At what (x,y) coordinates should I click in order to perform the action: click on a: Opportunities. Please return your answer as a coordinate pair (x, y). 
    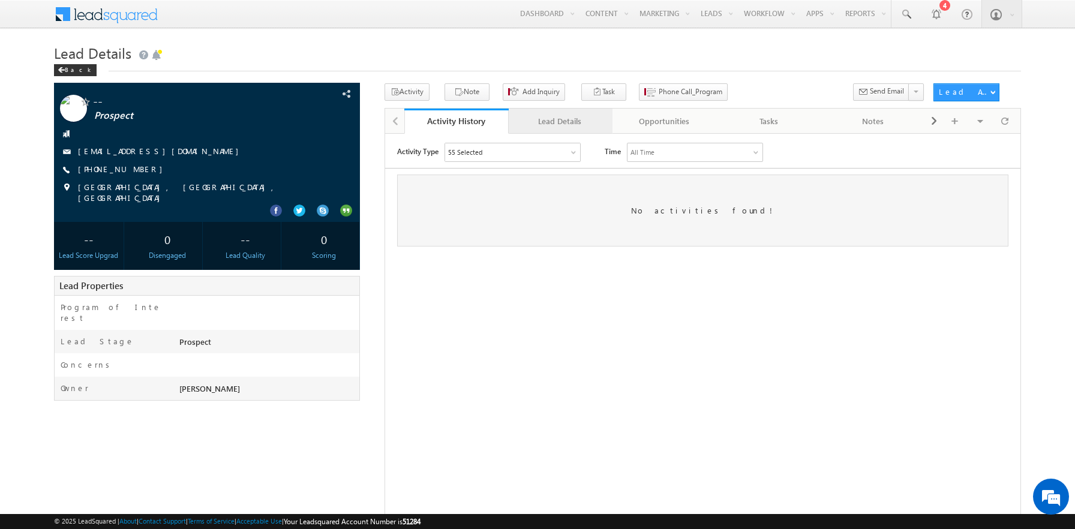
    Looking at the image, I should click on (665, 121).